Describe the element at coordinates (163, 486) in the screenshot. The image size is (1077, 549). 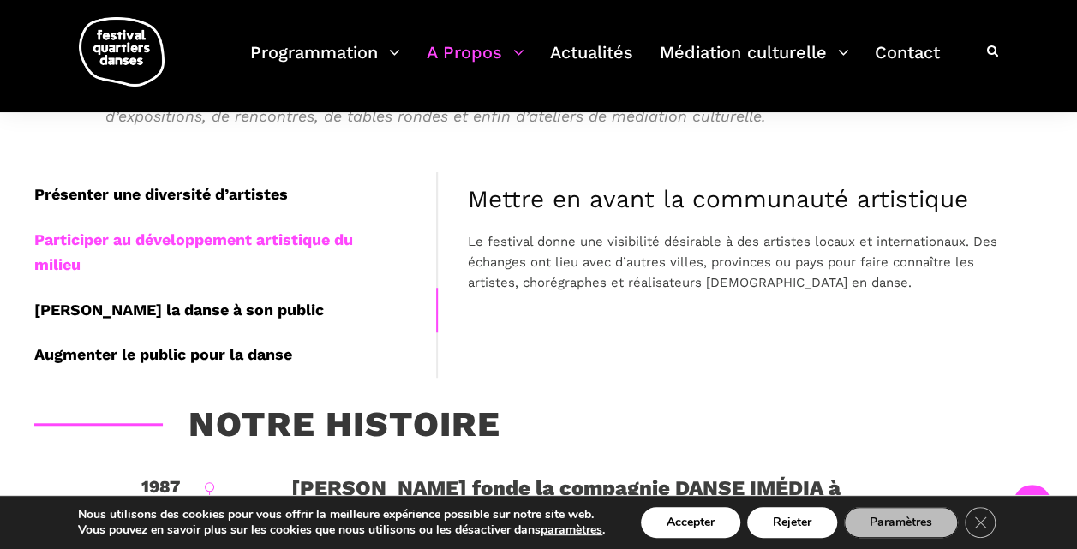
I see `div: 1987` at that location.